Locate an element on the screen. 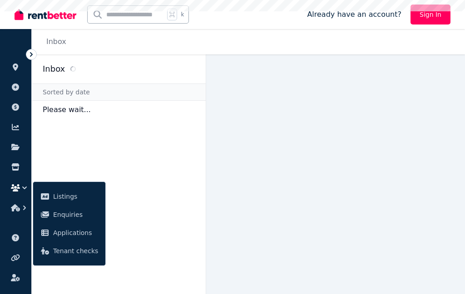 This screenshot has width=465, height=294. span: Already have an account? is located at coordinates (354, 15).